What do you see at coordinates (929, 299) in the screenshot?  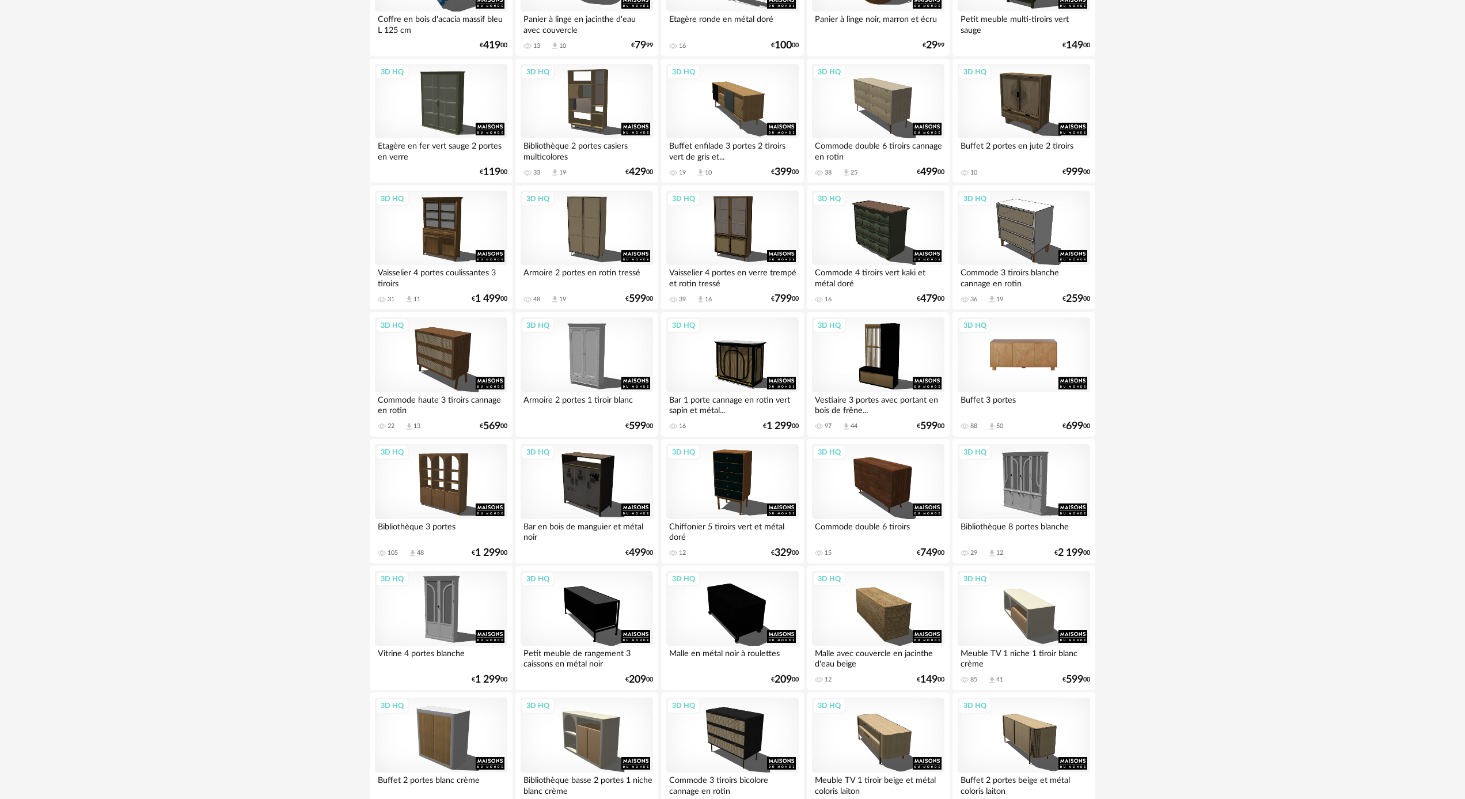 I see `span: 479` at bounding box center [929, 299].